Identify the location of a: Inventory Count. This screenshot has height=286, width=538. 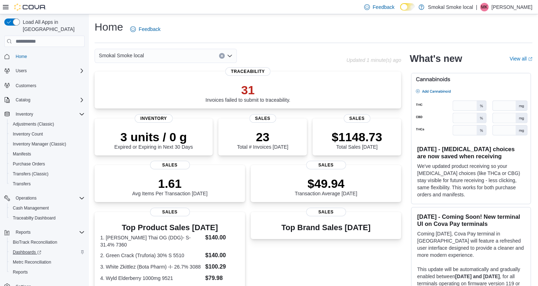
(28, 134).